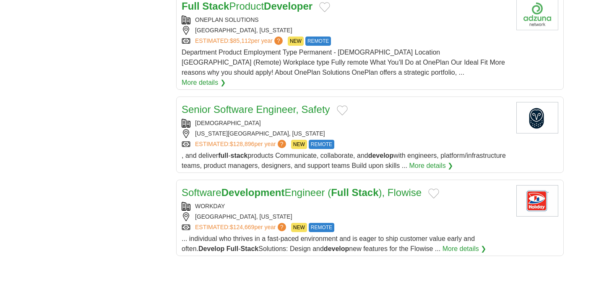 Image resolution: width=604 pixels, height=298 pixels. I want to click on a: SoftwareDevelopmentEngineer (Full Stack), Flowise, so click(302, 192).